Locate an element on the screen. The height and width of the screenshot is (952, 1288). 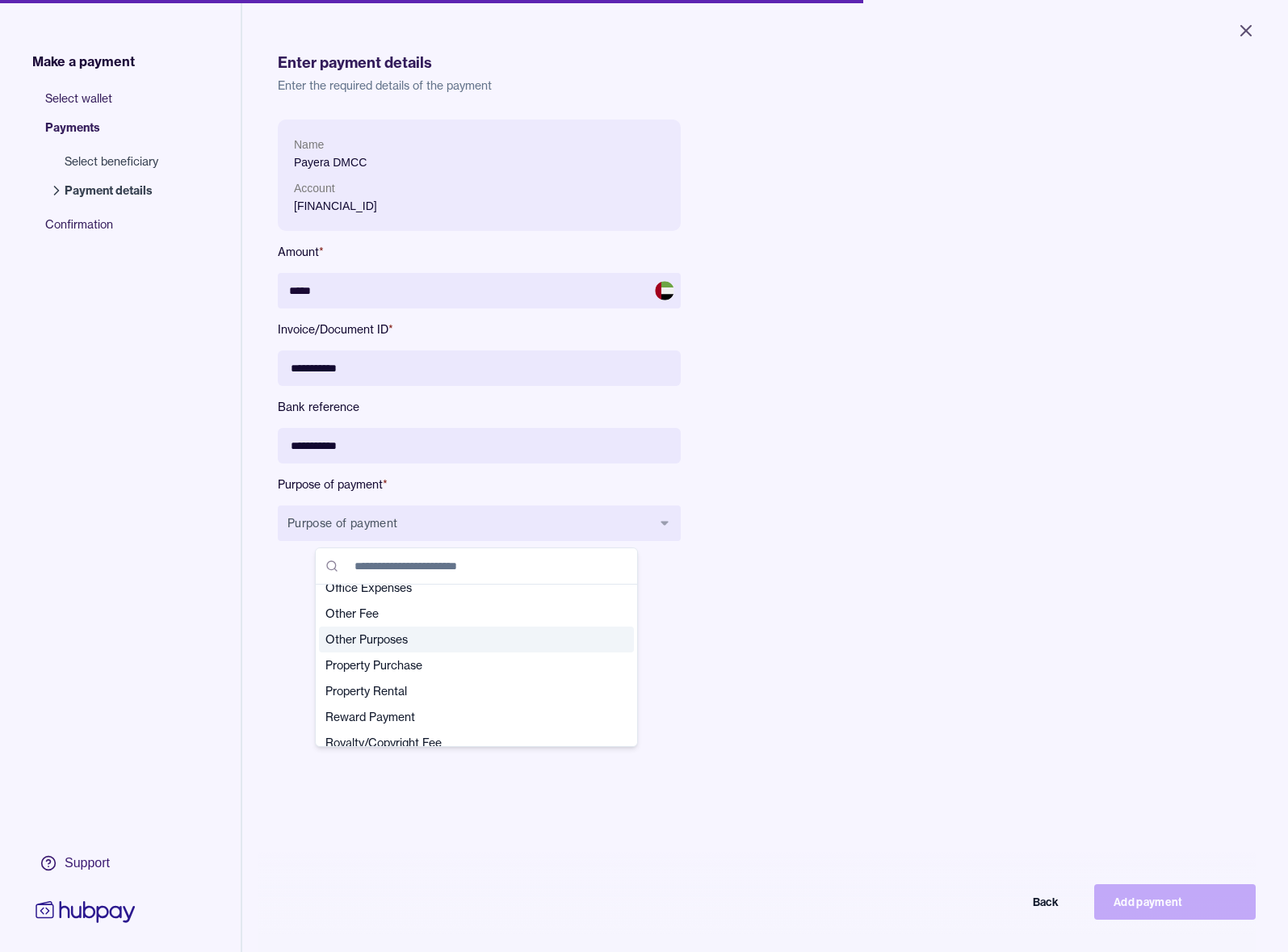
label: Amount is located at coordinates (479, 252).